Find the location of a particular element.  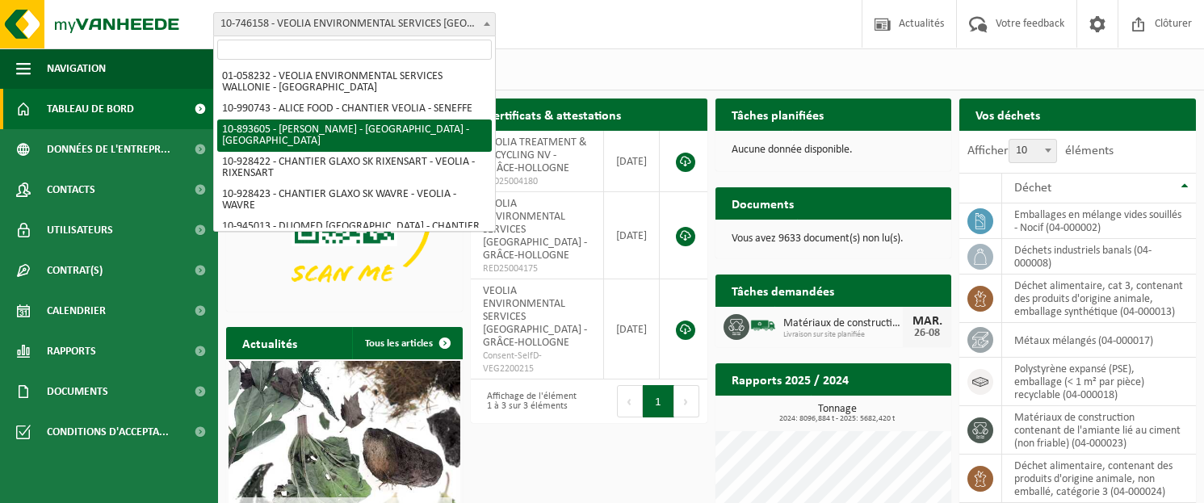

span: Navigation is located at coordinates (76, 69).